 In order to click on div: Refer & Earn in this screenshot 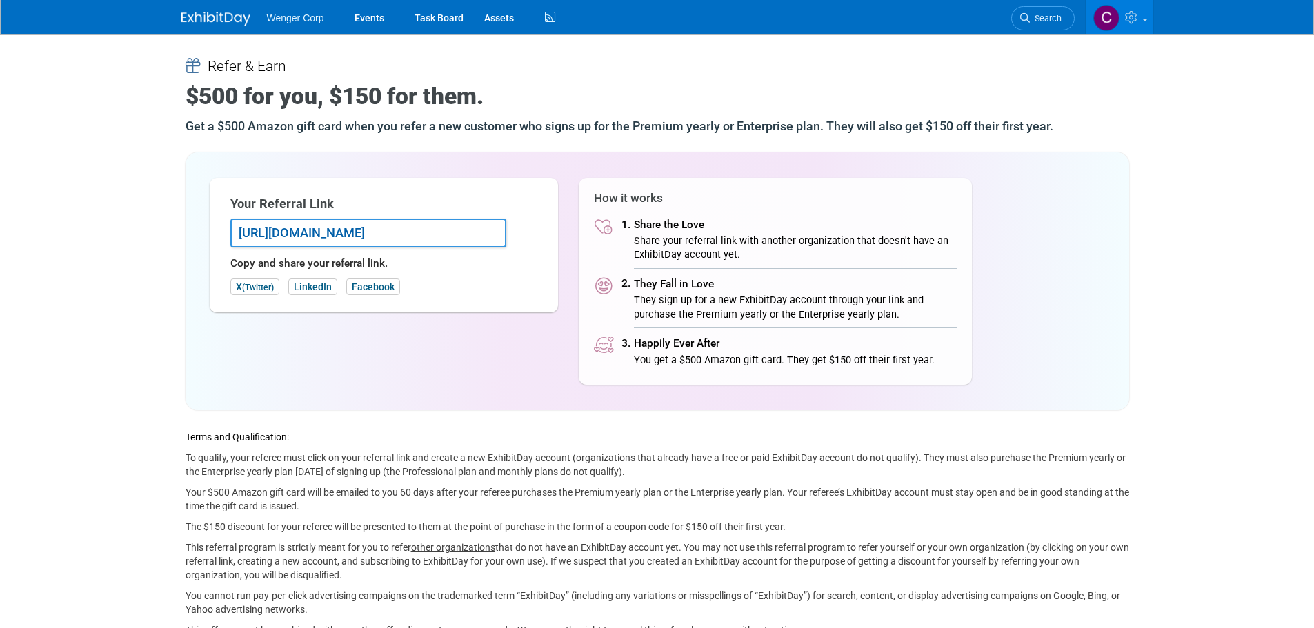, I will do `click(247, 66)`.